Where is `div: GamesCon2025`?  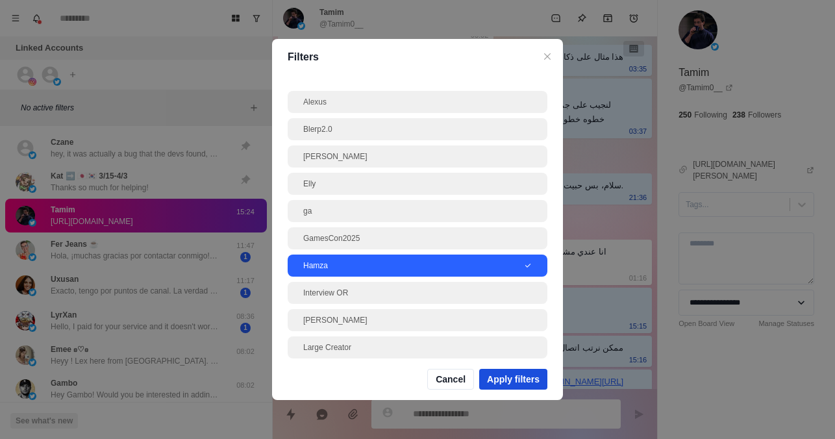 div: GamesCon2025 is located at coordinates (418, 238).